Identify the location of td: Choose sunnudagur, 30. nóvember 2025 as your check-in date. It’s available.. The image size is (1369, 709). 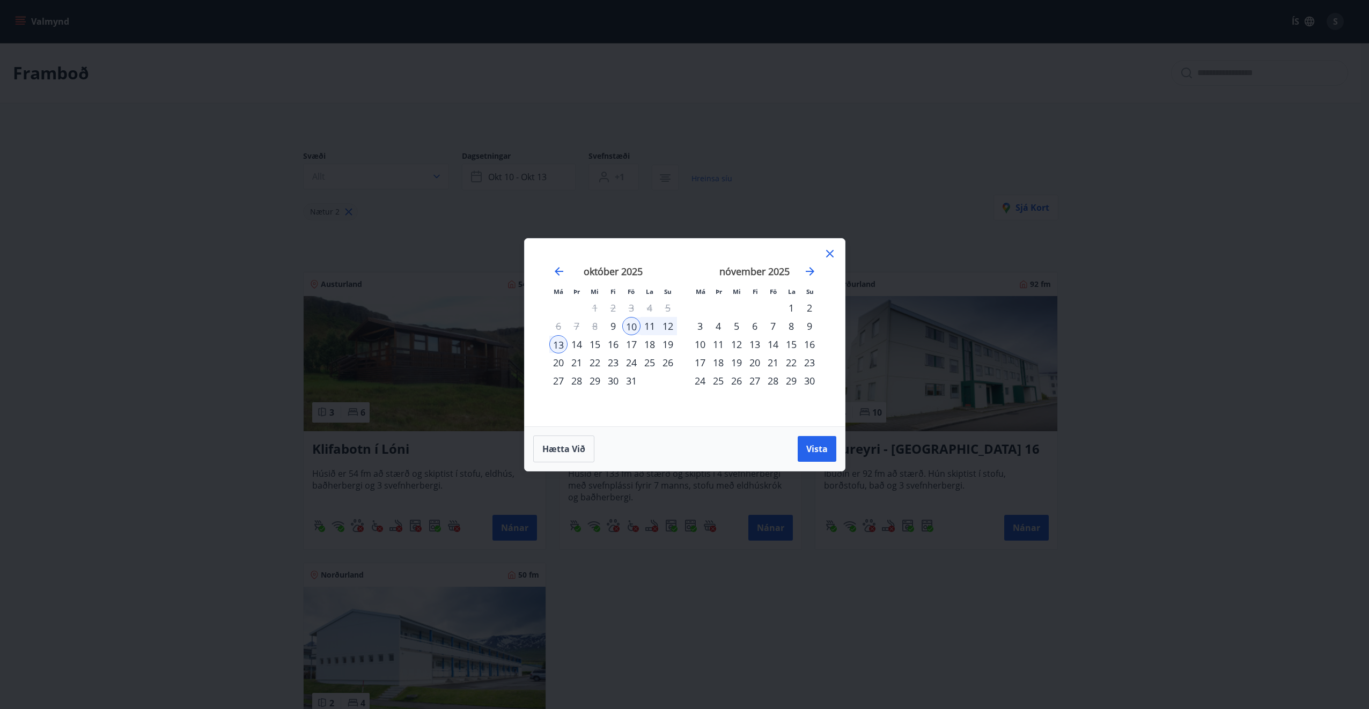
(810, 381).